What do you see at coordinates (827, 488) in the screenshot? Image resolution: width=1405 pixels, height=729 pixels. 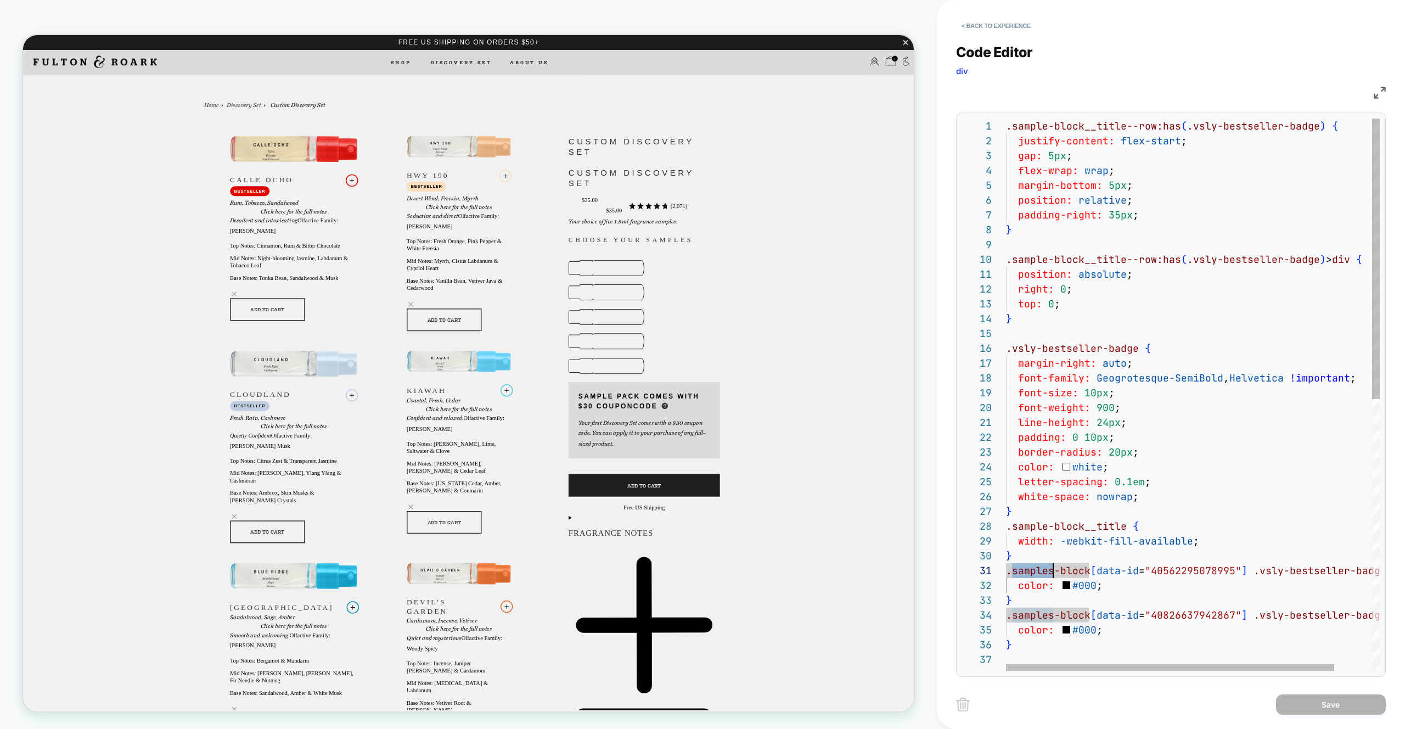 I see `div: Sample pack comes with $30 Coupon` at bounding box center [827, 488].